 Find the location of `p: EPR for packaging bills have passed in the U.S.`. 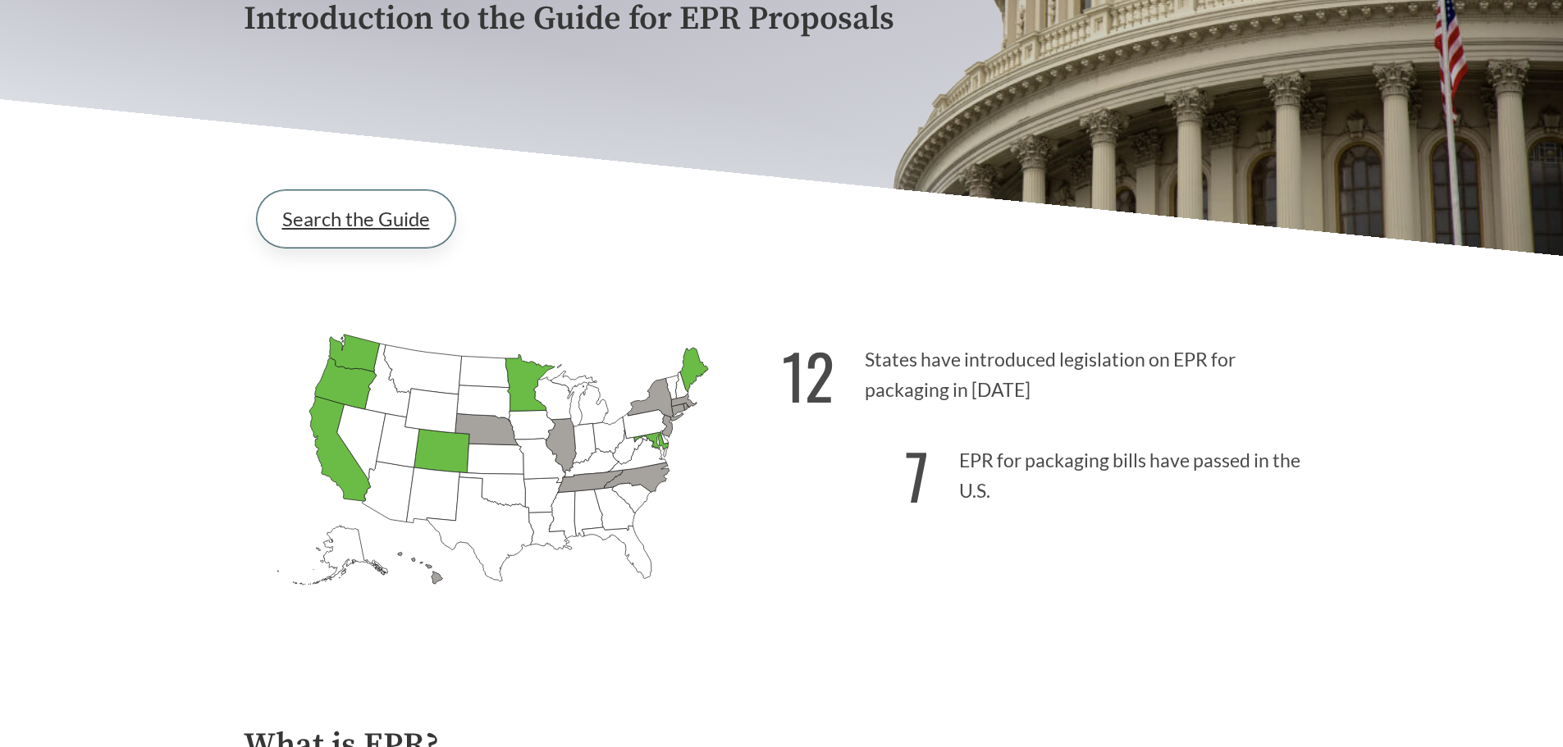

p: EPR for packaging bills have passed in the U.S. is located at coordinates (1051, 471).